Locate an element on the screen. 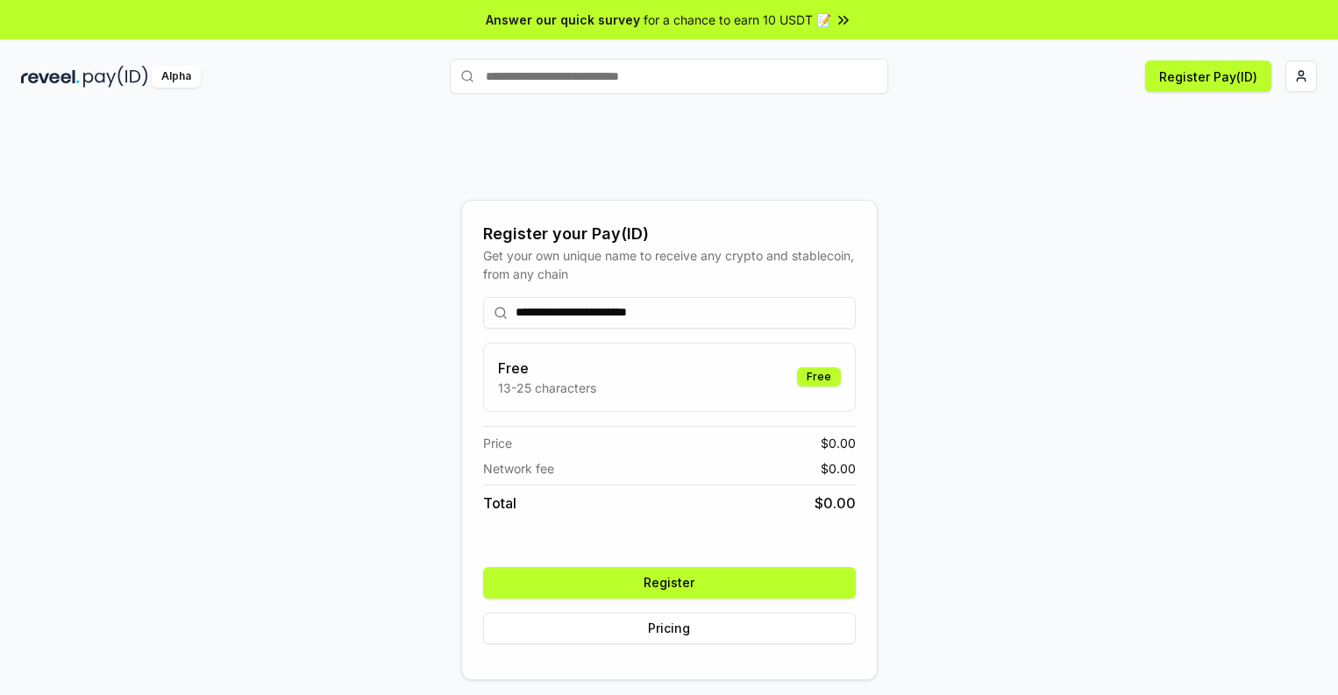 This screenshot has height=695, width=1338. span: Answer our quick survey is located at coordinates (563, 19).